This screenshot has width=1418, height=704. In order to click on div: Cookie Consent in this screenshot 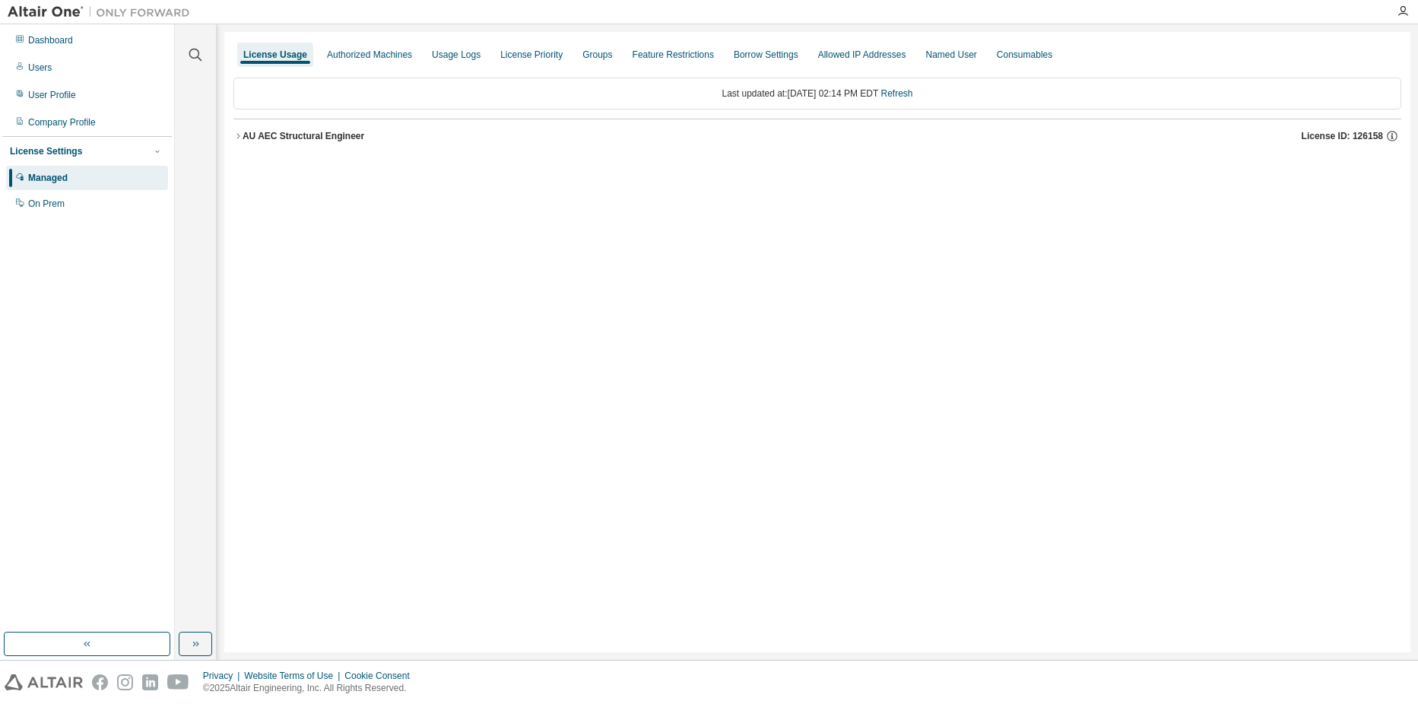, I will do `click(381, 676)`.